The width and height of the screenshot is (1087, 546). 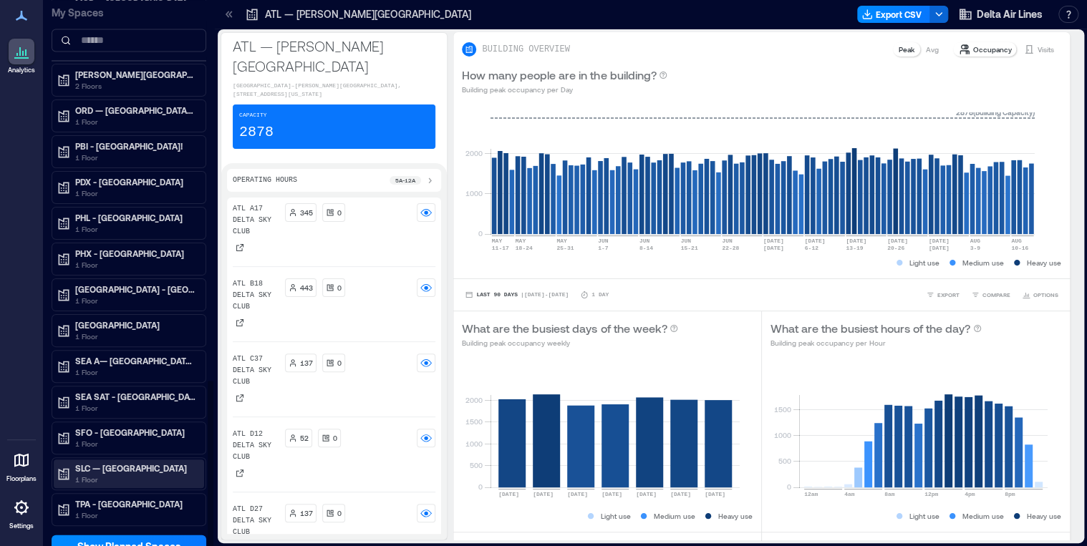 I want to click on text: 6-12, so click(x=811, y=248).